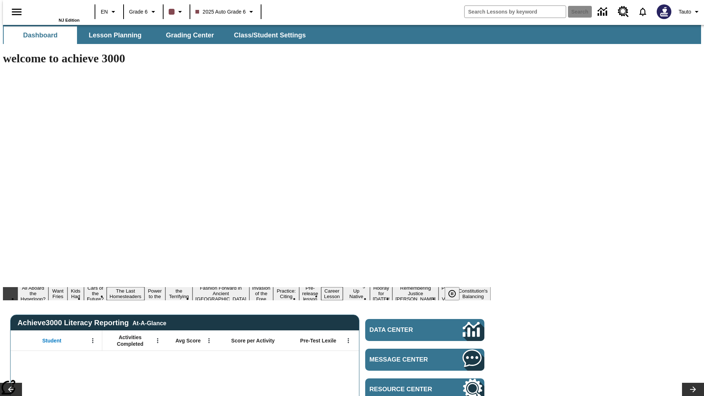 The height and width of the screenshot is (396, 704). What do you see at coordinates (56, 12) in the screenshot?
I see `div: Home` at bounding box center [56, 12].